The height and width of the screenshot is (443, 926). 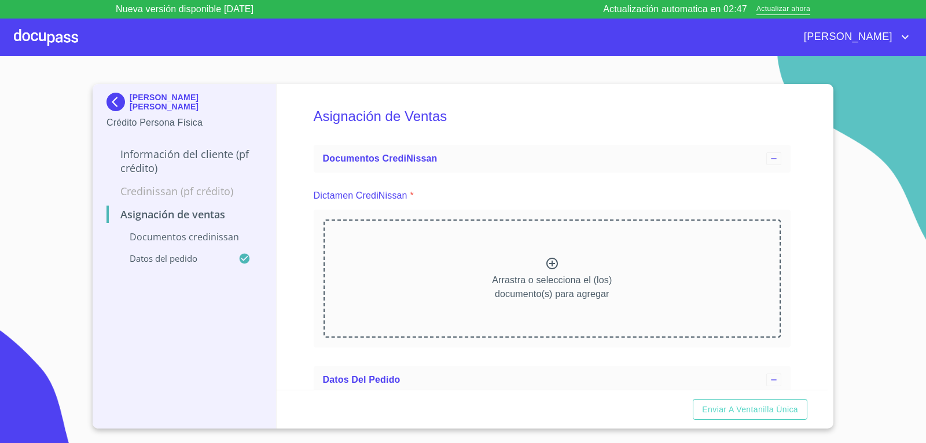 I want to click on span: Documentos CrediNissan, so click(x=380, y=158).